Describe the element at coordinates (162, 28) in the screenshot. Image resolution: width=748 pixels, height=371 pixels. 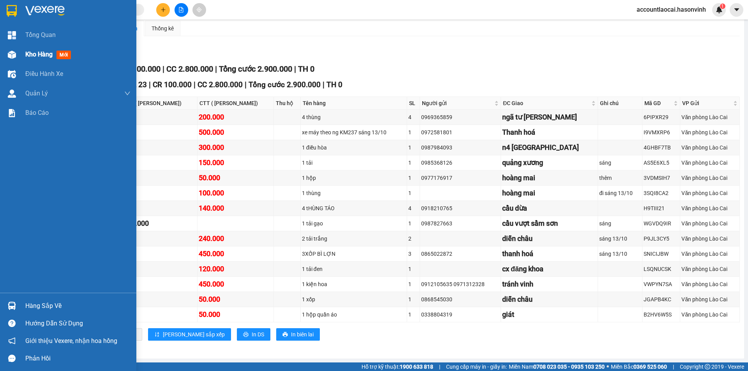
I see `div: Thống kê` at that location.